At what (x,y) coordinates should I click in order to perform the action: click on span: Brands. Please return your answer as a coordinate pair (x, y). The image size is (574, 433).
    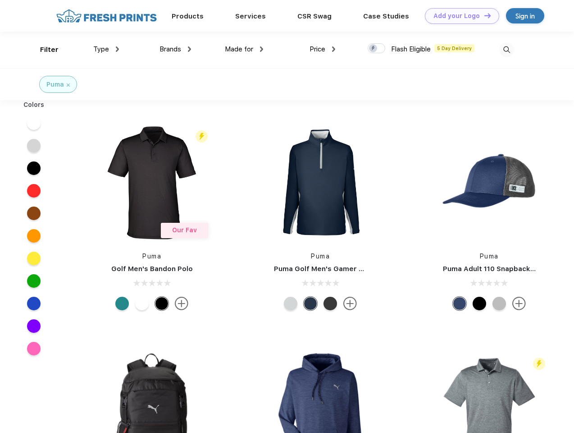
    Looking at the image, I should click on (170, 49).